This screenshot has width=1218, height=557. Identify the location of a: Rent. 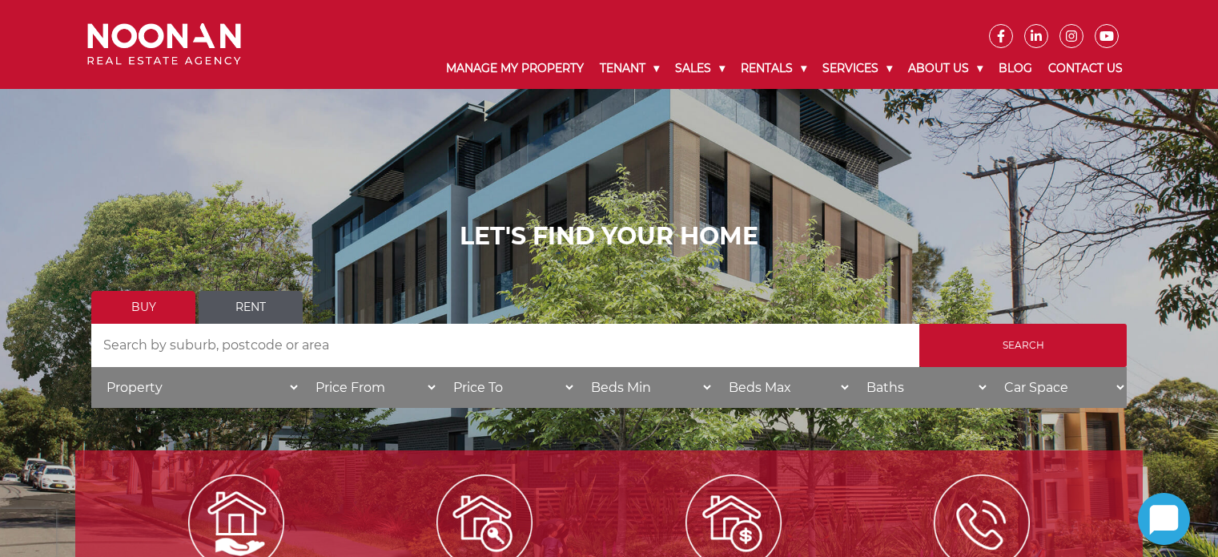
(251, 307).